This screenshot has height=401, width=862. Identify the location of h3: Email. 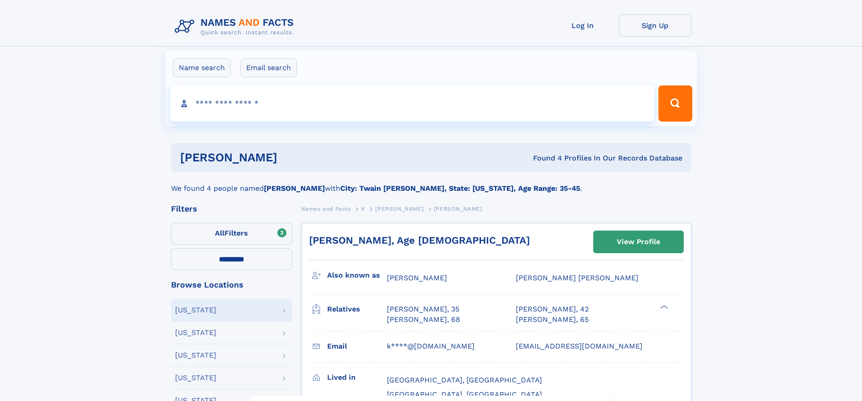
(357, 347).